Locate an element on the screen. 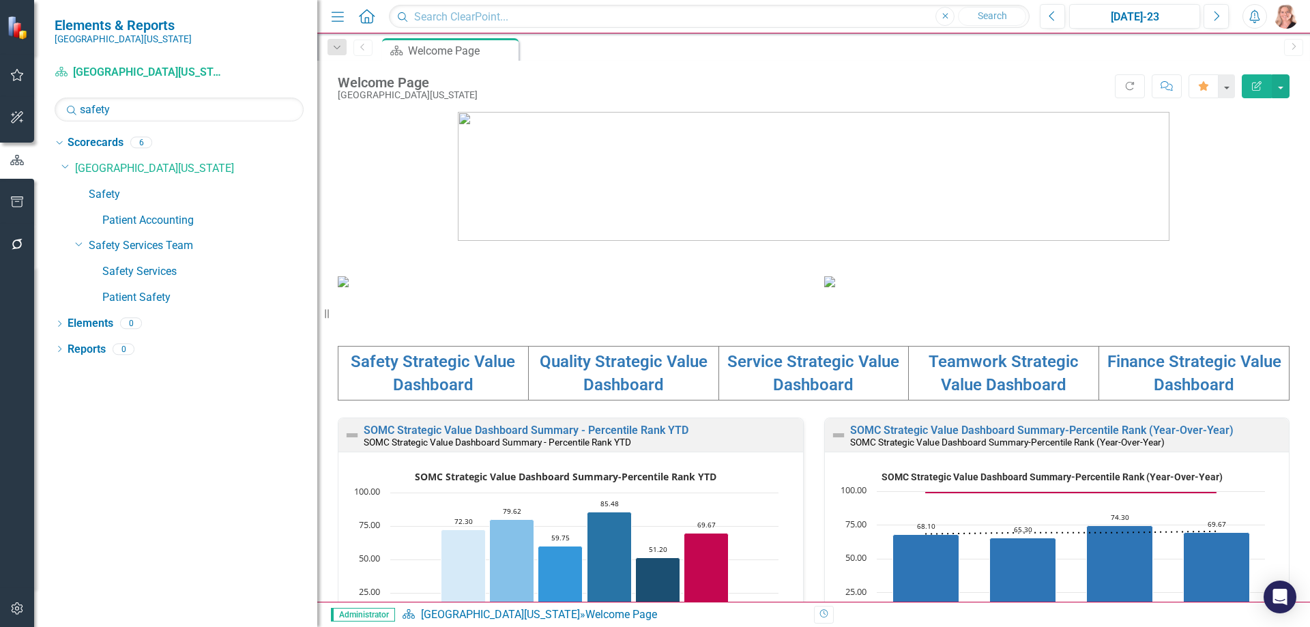 This screenshot has width=1310, height=627. path: FY2022, 65.3. Percentile Rank. is located at coordinates (1022, 582).